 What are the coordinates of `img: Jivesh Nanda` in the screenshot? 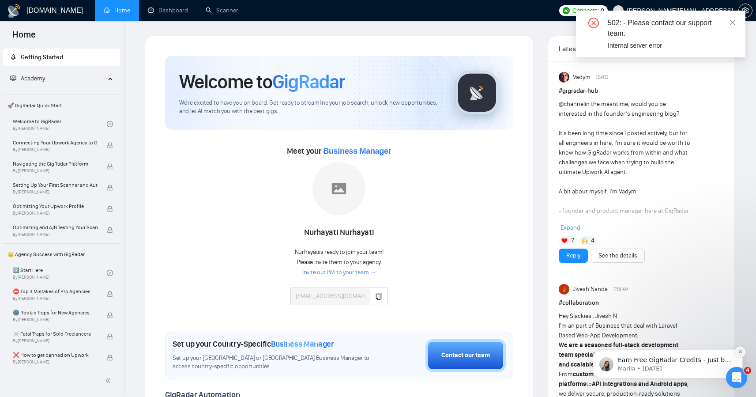 It's located at (564, 289).